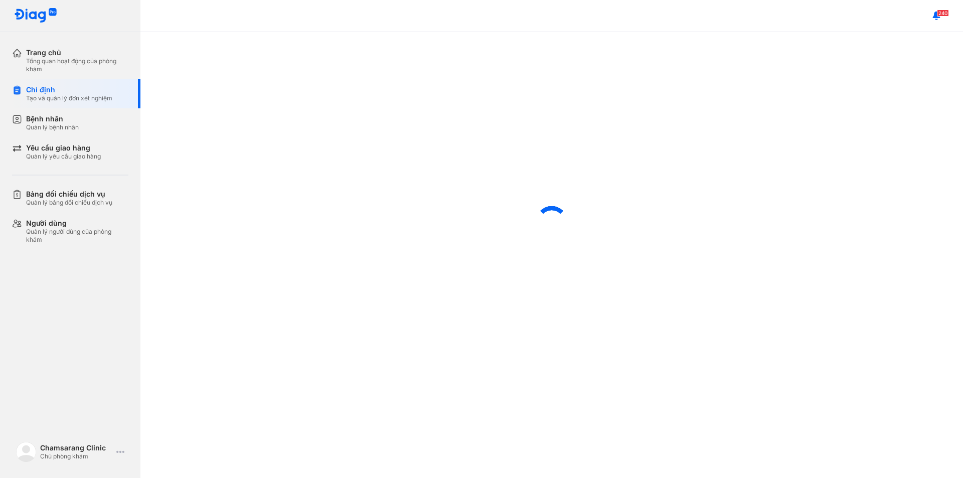  What do you see at coordinates (69, 90) in the screenshot?
I see `div: Chỉ định` at bounding box center [69, 90].